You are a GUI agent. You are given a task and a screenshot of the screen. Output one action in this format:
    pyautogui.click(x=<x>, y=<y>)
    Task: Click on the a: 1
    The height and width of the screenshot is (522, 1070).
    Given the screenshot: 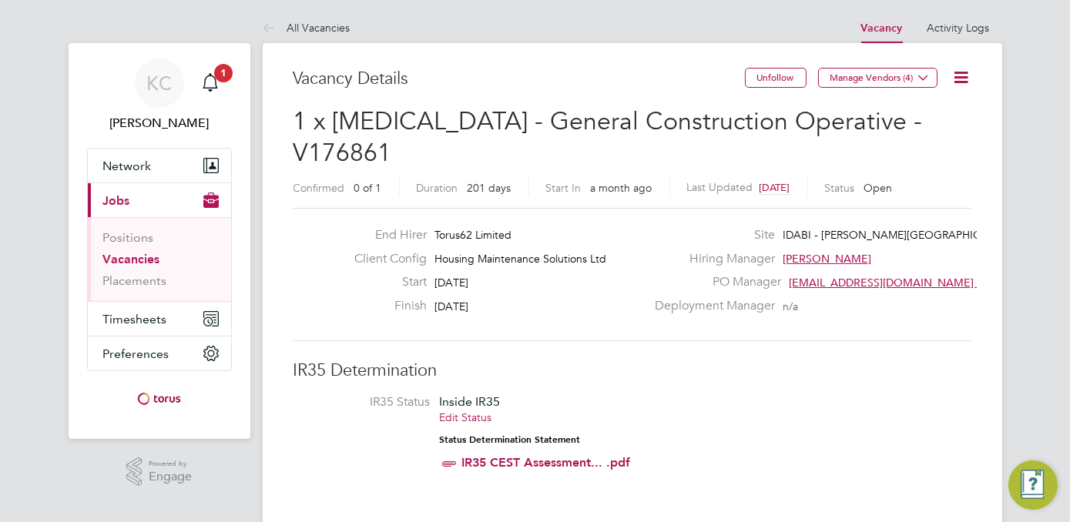 What is the action you would take?
    pyautogui.click(x=210, y=83)
    